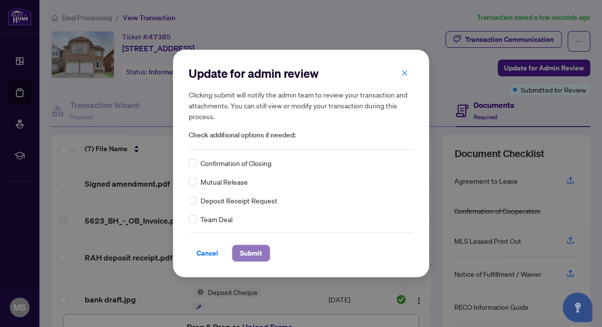 This screenshot has height=327, width=602. I want to click on span: Check additional options if needed:, so click(301, 135).